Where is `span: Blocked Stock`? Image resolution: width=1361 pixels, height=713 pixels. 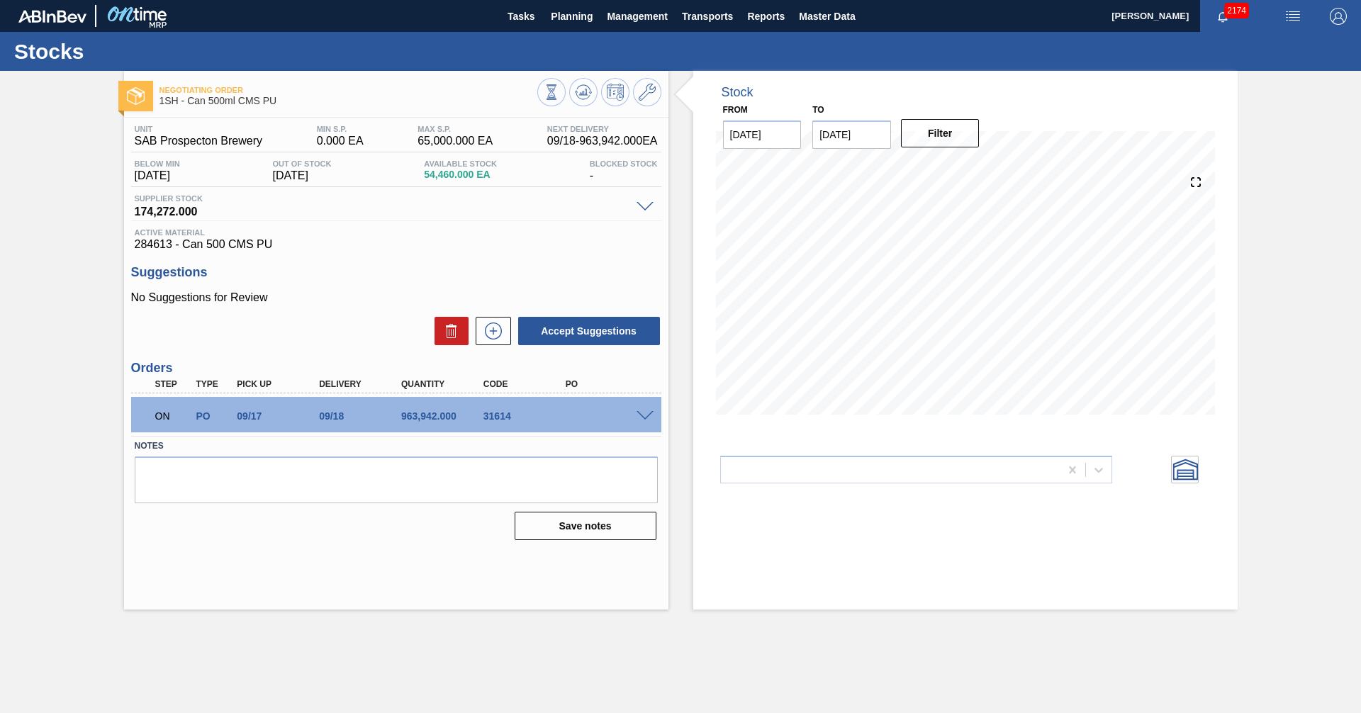 span: Blocked Stock is located at coordinates (624, 164).